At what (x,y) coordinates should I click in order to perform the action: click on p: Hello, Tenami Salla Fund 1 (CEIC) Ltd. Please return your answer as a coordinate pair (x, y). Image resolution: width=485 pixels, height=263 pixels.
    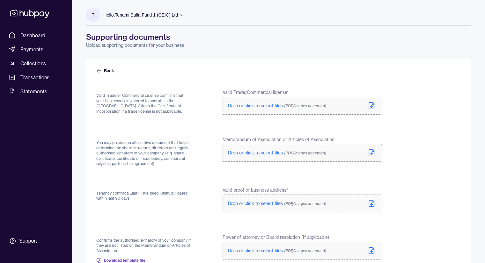
    Looking at the image, I should click on (141, 15).